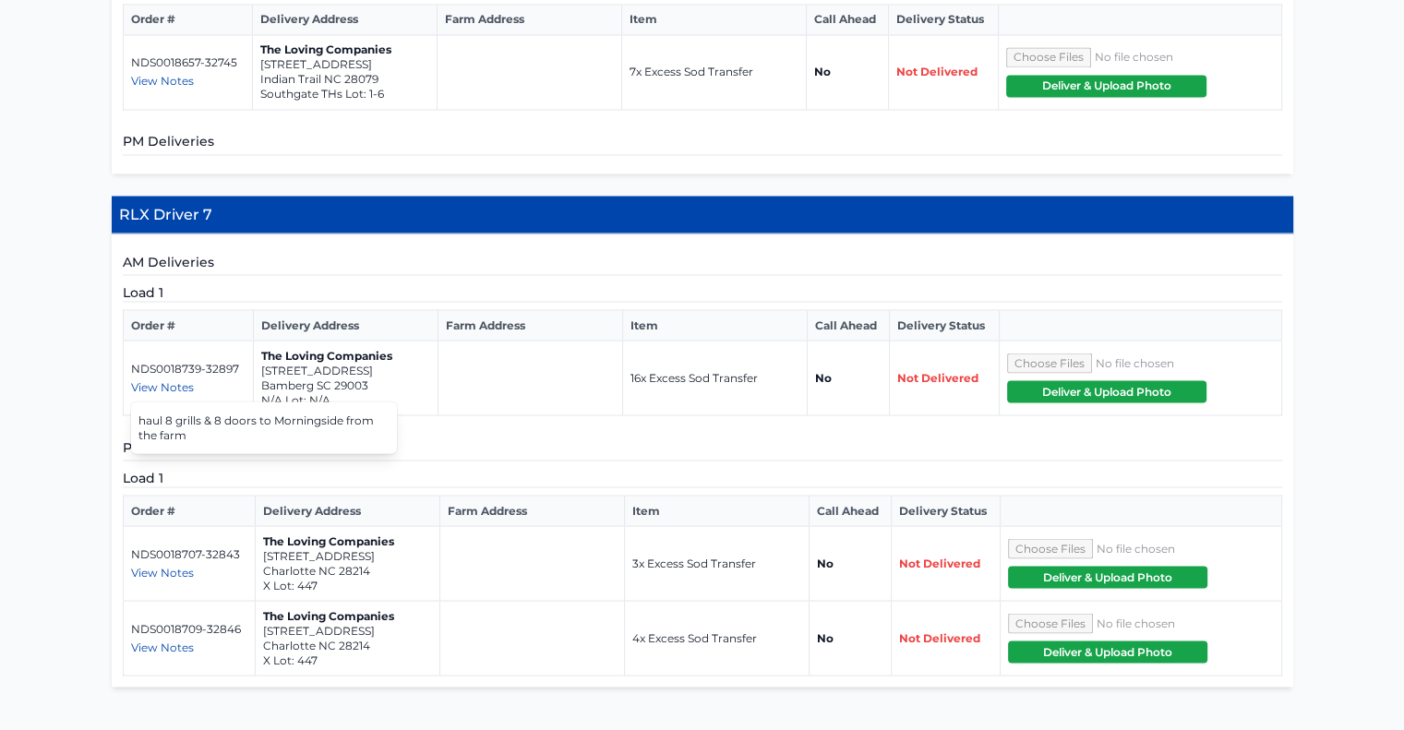 Image resolution: width=1404 pixels, height=730 pixels. Describe the element at coordinates (187, 63) in the screenshot. I see `p: NDS0018657-32745` at that location.